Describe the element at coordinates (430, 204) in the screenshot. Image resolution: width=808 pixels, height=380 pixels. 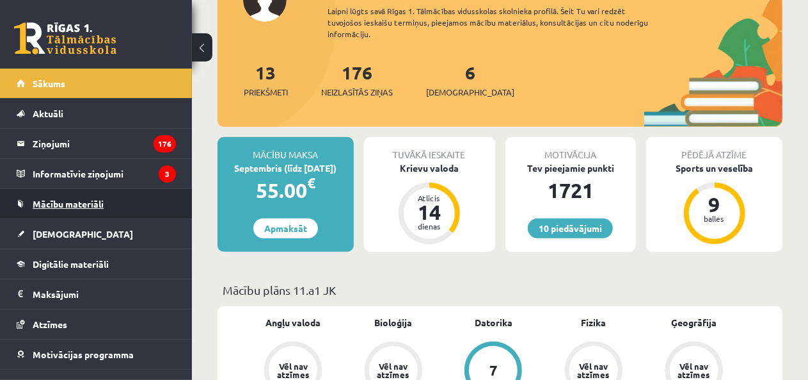
I see `a: Krievu valoda Atlicis 14 dienas` at that location.